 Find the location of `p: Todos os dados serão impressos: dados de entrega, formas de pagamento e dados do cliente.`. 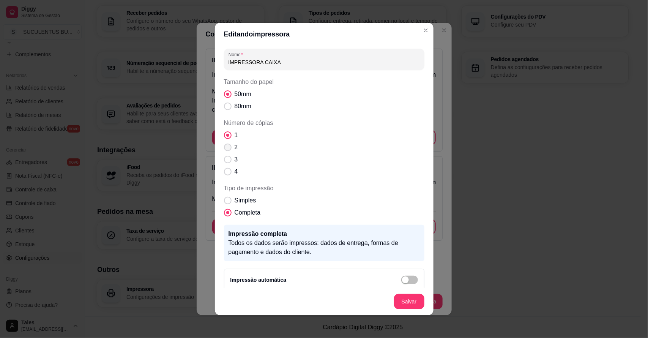

p: Todos os dados serão impressos: dados de entrega, formas de pagamento e dados do cliente. is located at coordinates (324, 248).